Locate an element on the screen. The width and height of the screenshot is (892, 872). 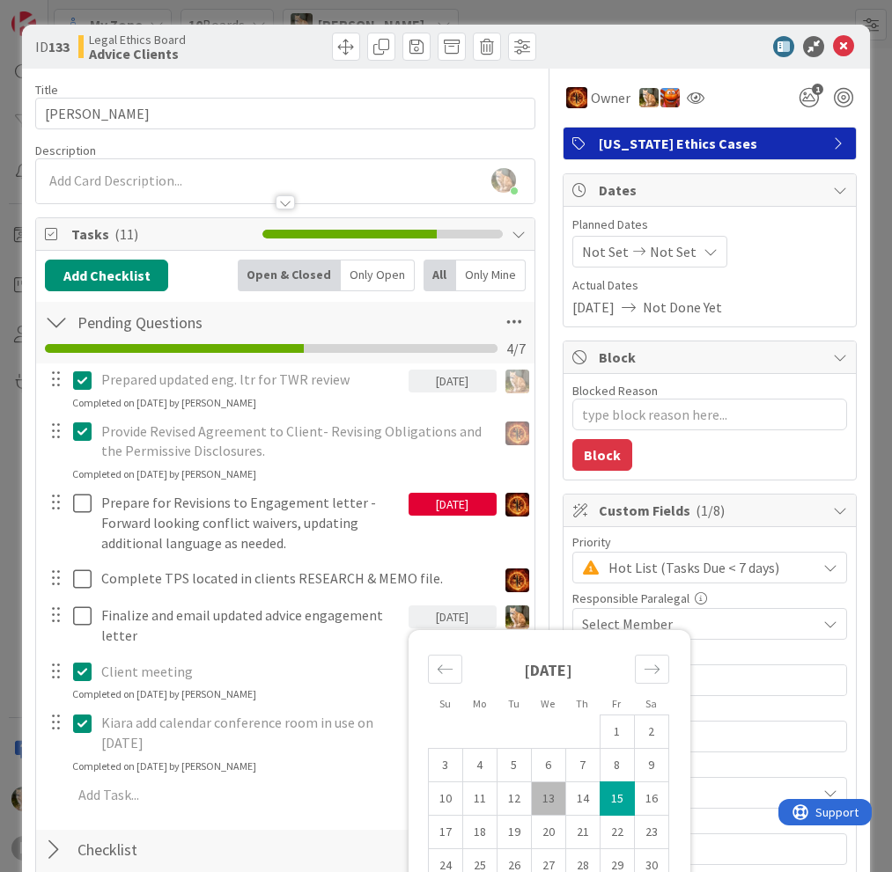
p: Prepared updated eng. ltr for TWR review is located at coordinates (251, 379).